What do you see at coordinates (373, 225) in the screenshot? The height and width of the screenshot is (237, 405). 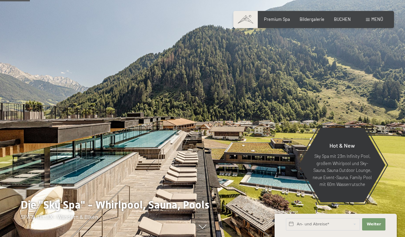 I see `span: Weiter` at bounding box center [373, 225].